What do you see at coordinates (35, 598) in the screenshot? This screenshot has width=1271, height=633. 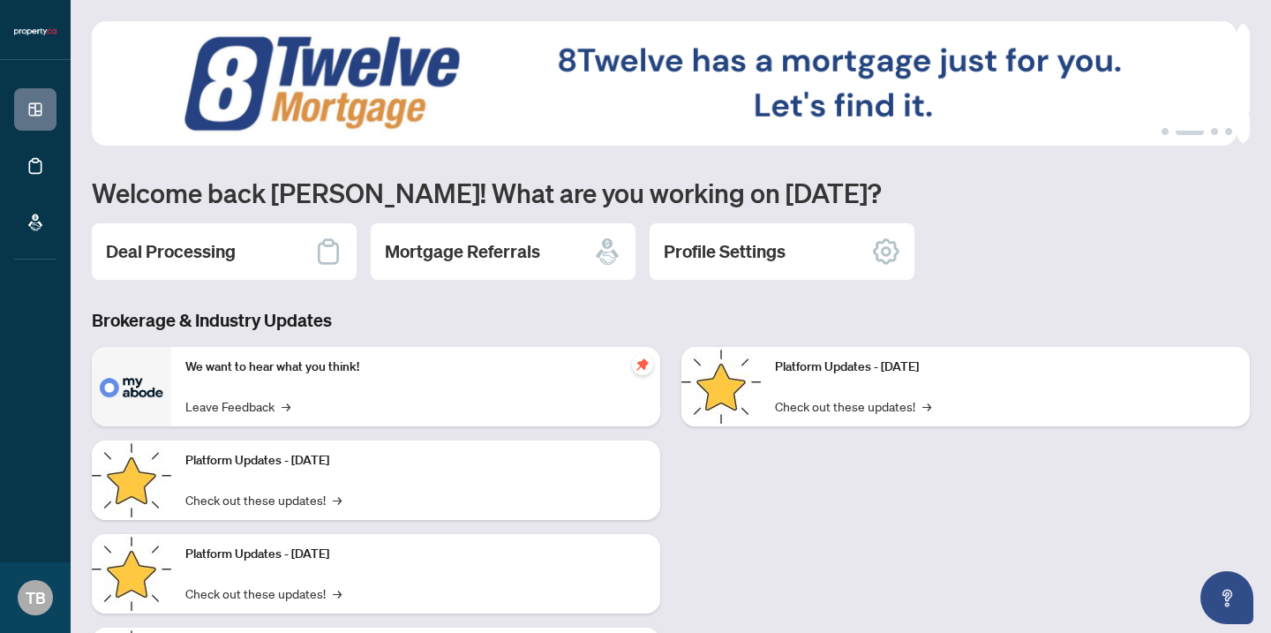 I see `span: TB` at bounding box center [35, 598].